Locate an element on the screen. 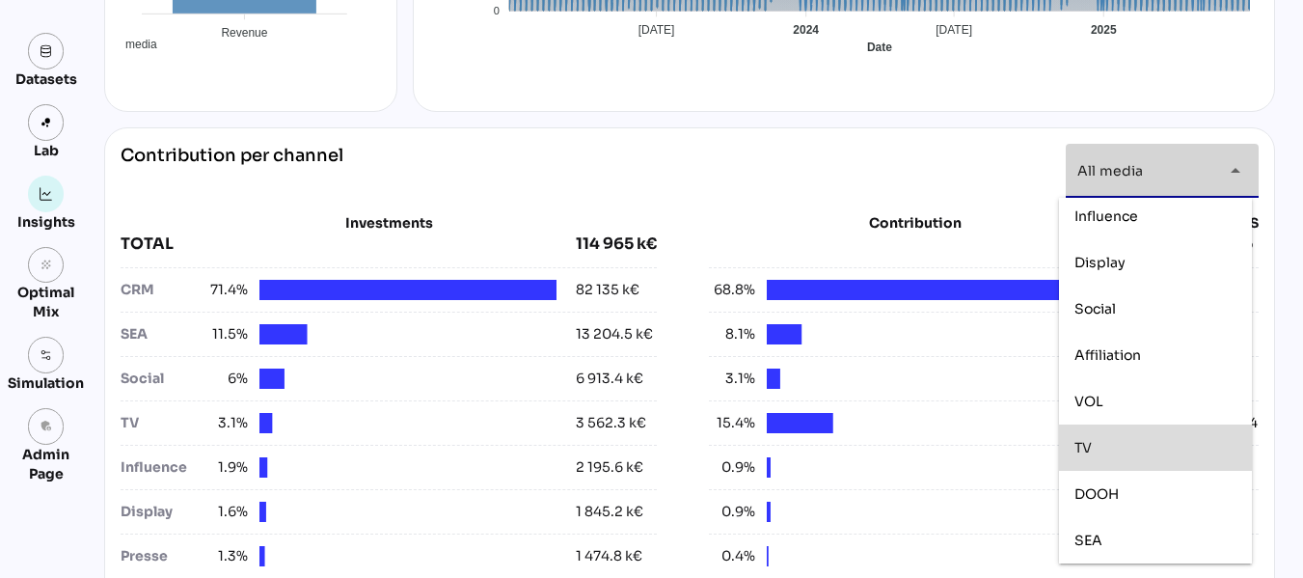 This screenshot has width=1303, height=578. img: settings.svg is located at coordinates (46, 355).